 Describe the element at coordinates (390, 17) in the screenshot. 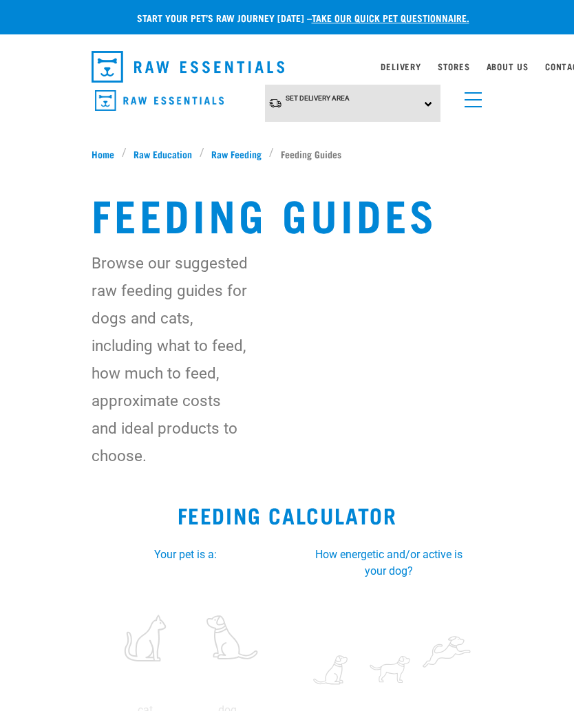

I see `a: take our quick pet questionnaire.` at that location.